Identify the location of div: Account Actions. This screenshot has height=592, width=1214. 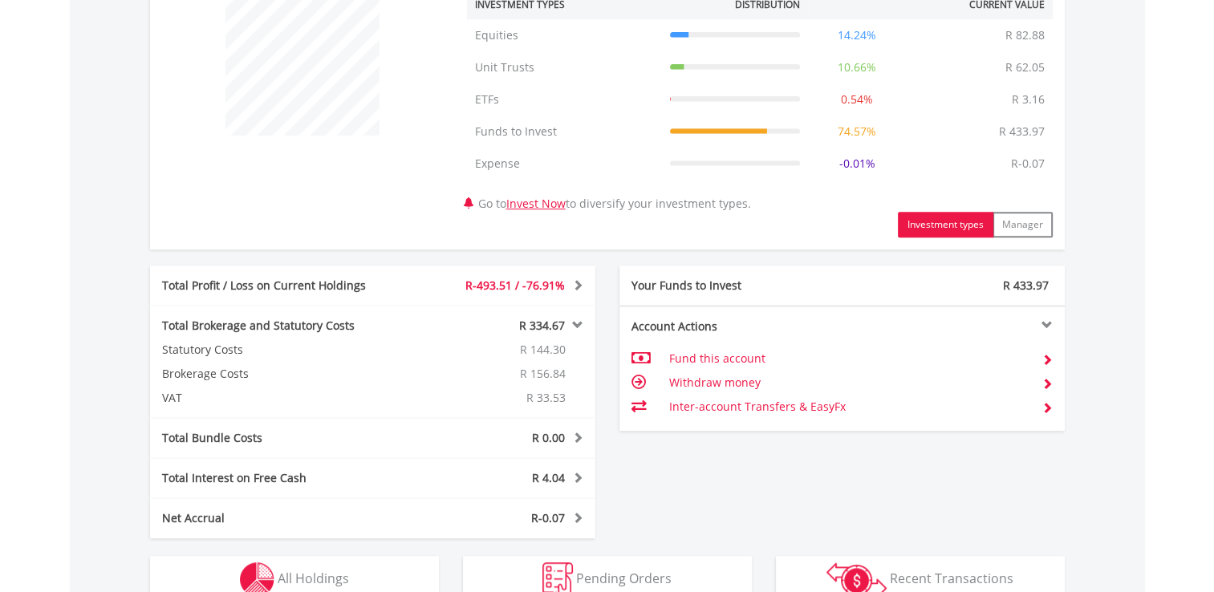
(731, 327).